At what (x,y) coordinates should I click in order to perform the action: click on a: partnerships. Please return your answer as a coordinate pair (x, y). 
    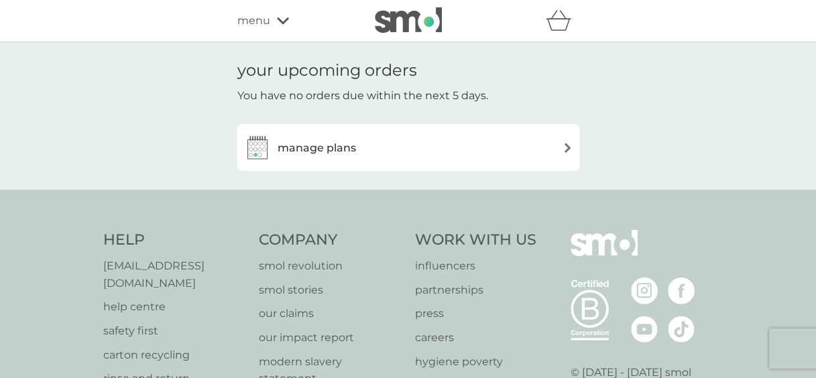
    Looking at the image, I should click on (476, 290).